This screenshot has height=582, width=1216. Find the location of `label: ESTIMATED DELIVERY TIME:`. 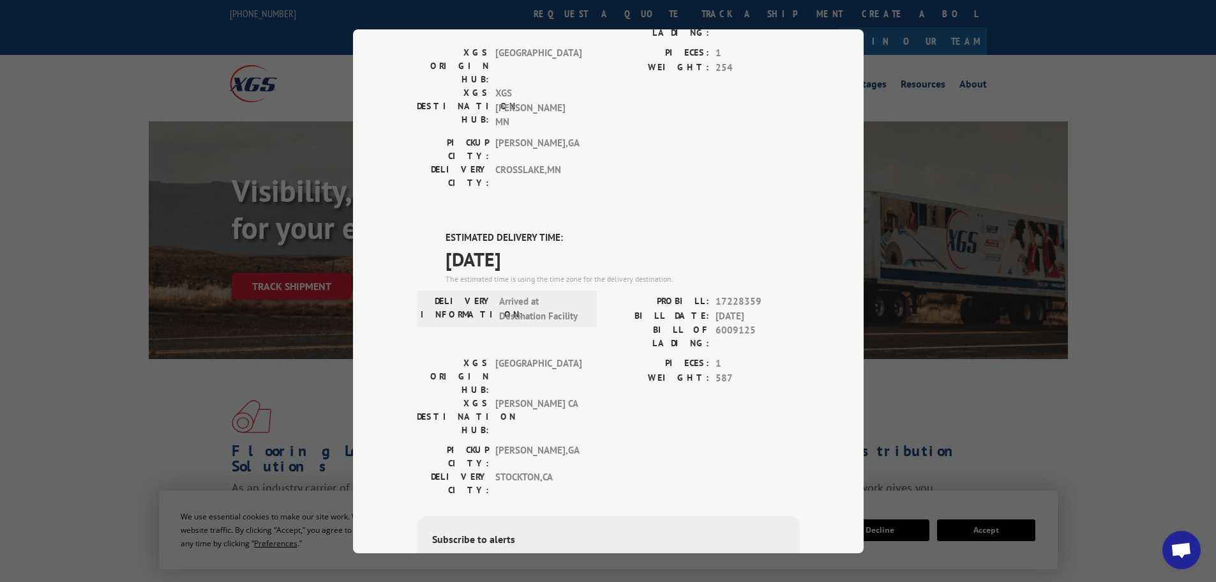

label: ESTIMATED DELIVERY TIME: is located at coordinates (622, 237).